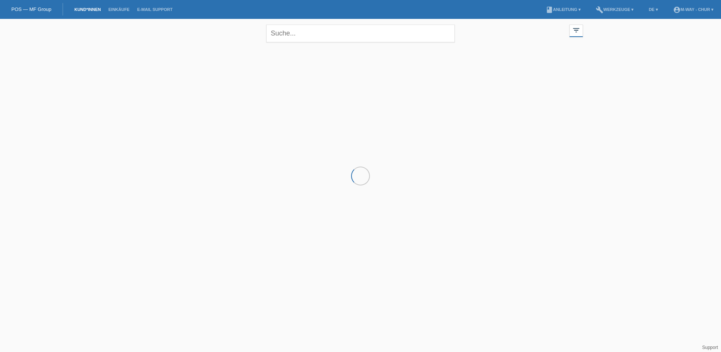  Describe the element at coordinates (654, 9) in the screenshot. I see `a: DE ▾` at that location.